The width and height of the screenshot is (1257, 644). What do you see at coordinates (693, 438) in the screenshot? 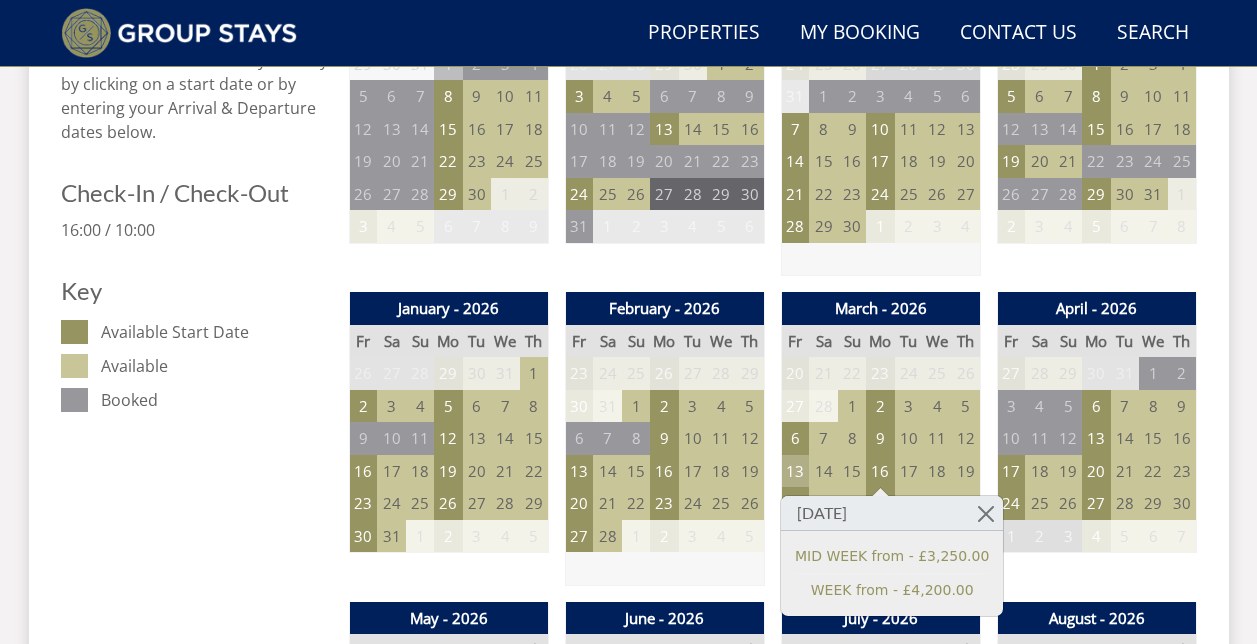
I see `td: 10` at bounding box center [693, 438].